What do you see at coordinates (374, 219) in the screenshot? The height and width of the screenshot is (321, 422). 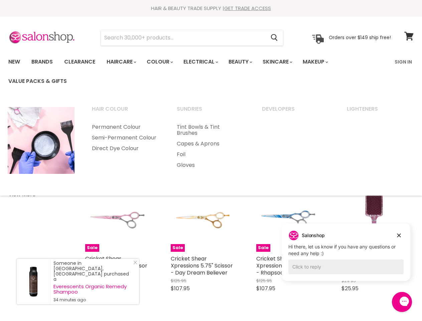 I see `a: Olivia Garden NanoThermic Special Edition BCA Paddle BrushSale` at bounding box center [374, 219].